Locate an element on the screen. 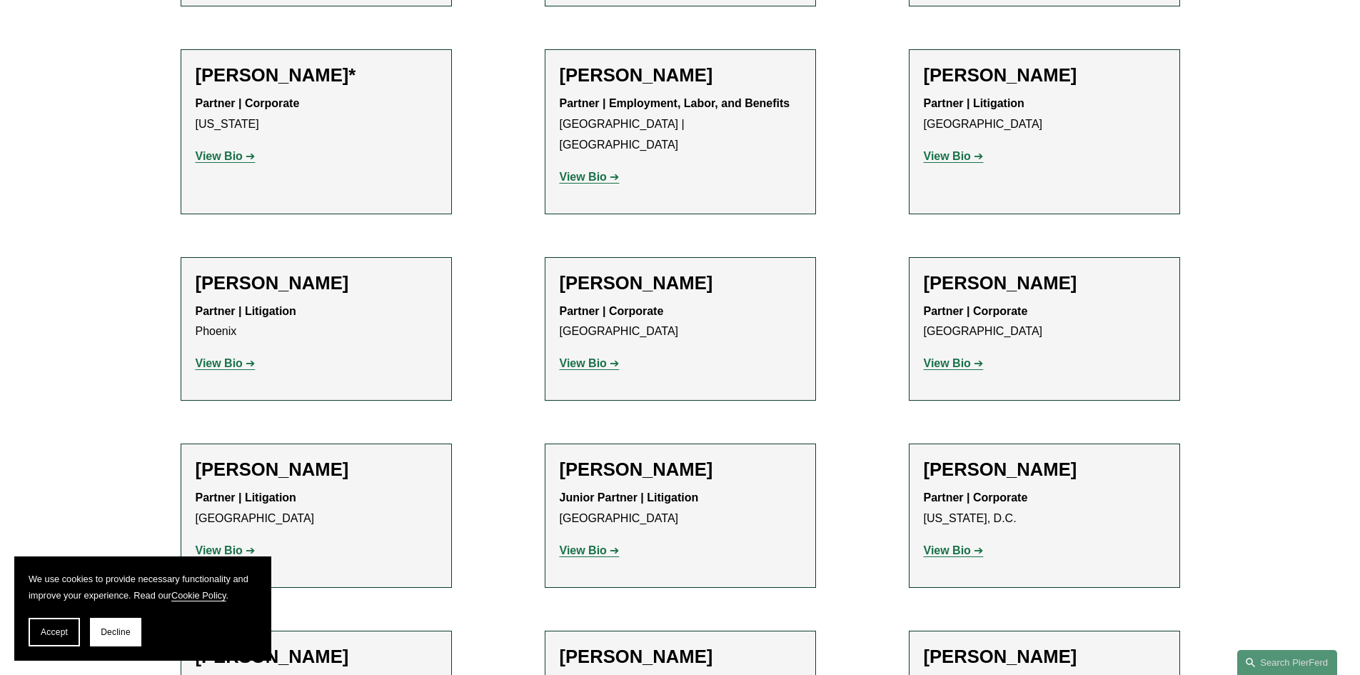 This screenshot has height=675, width=1360. button: Accept is located at coordinates (54, 632).